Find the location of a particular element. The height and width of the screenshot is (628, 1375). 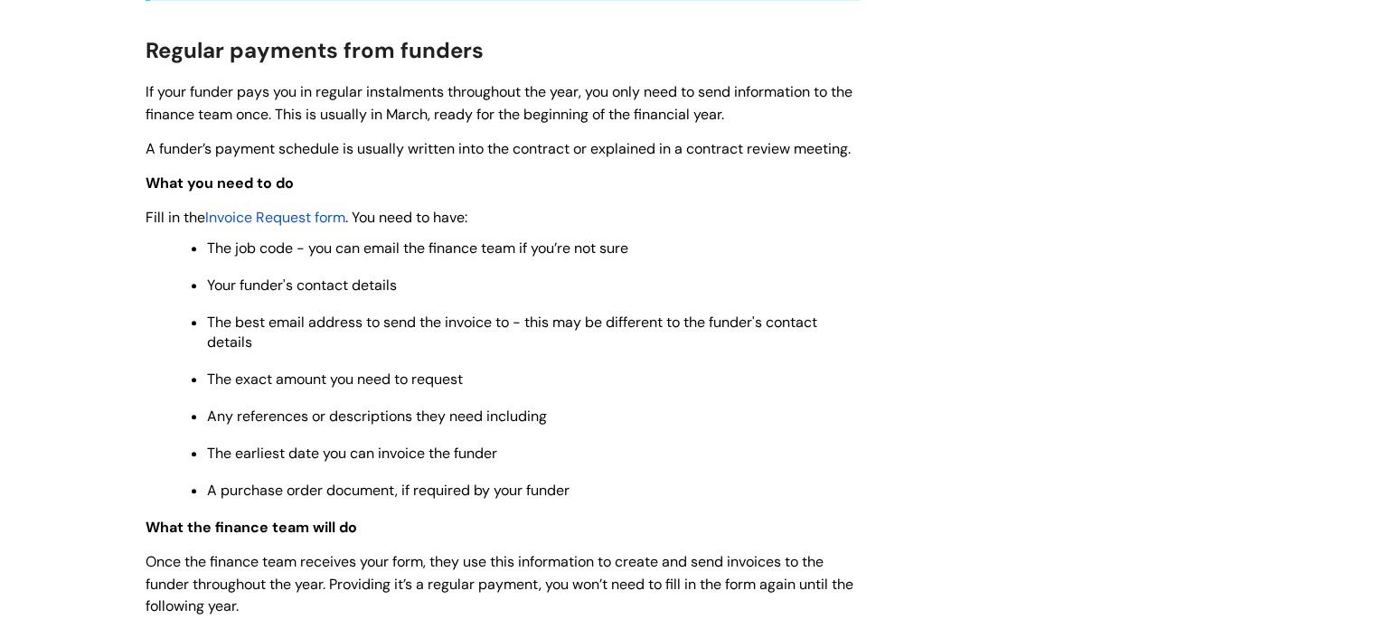

span: If your funder pays you in regular instalments throughout the year, you only need to send informa... is located at coordinates (499, 103).